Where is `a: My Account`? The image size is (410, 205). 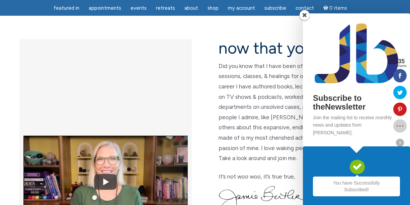 a: My Account is located at coordinates (242, 8).